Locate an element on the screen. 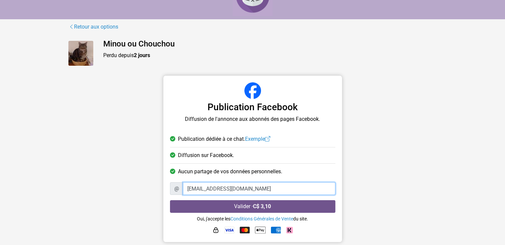  img: American Express is located at coordinates (276, 230).